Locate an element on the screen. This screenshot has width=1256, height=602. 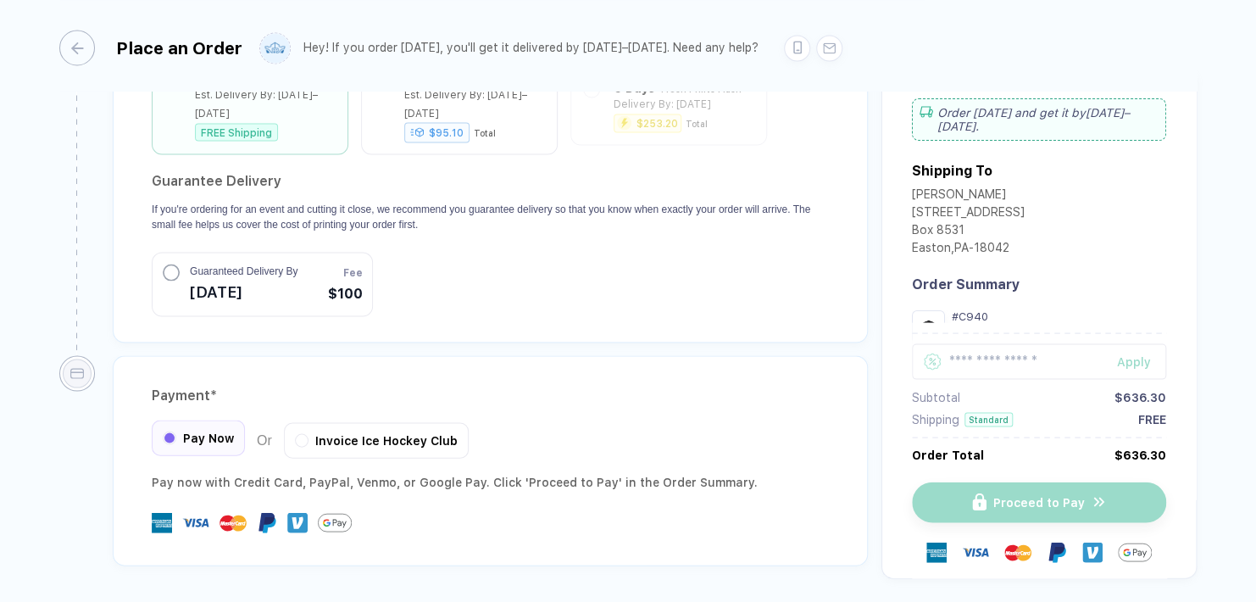
span: Pay Now is located at coordinates (208, 437).